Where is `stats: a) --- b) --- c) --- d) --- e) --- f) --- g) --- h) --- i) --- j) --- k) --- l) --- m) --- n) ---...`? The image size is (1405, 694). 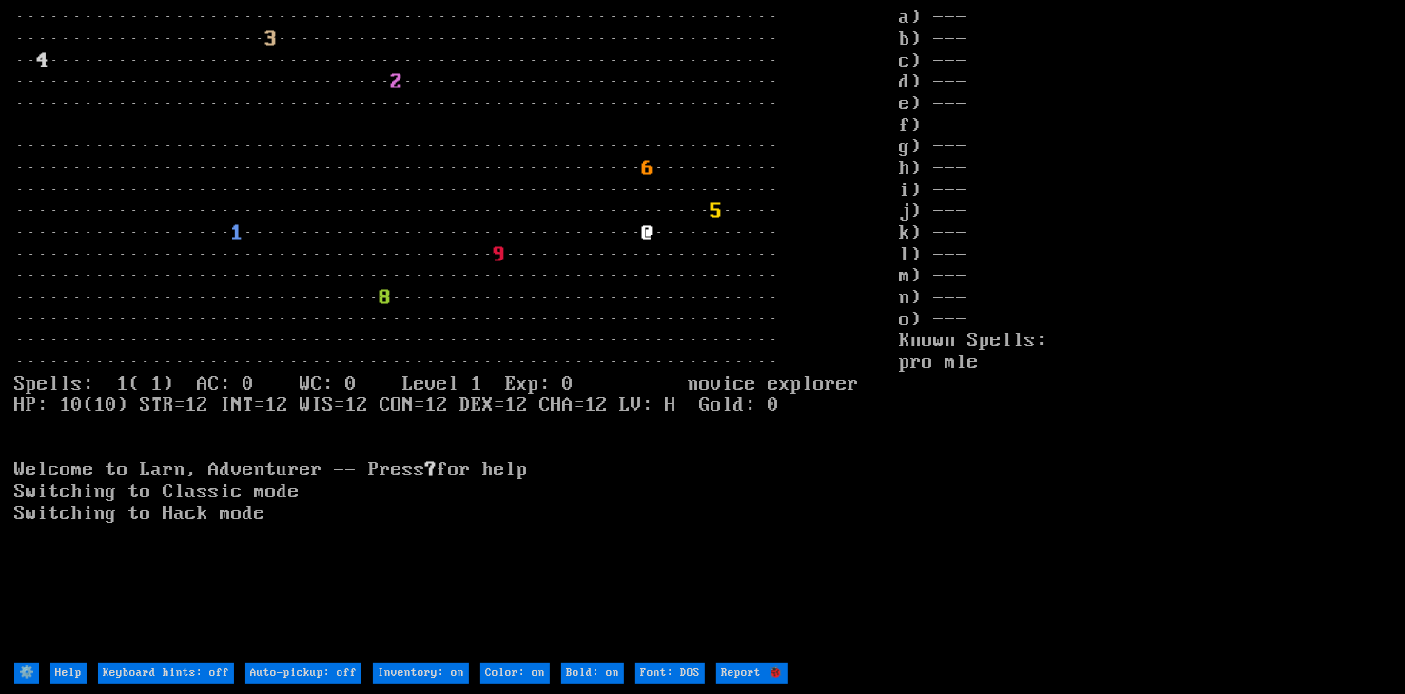 stats: a) --- b) --- c) --- d) --- e) --- f) --- g) --- h) --- i) --- j) --- k) --- l) --- m) --- n) ---... is located at coordinates (1144, 333).